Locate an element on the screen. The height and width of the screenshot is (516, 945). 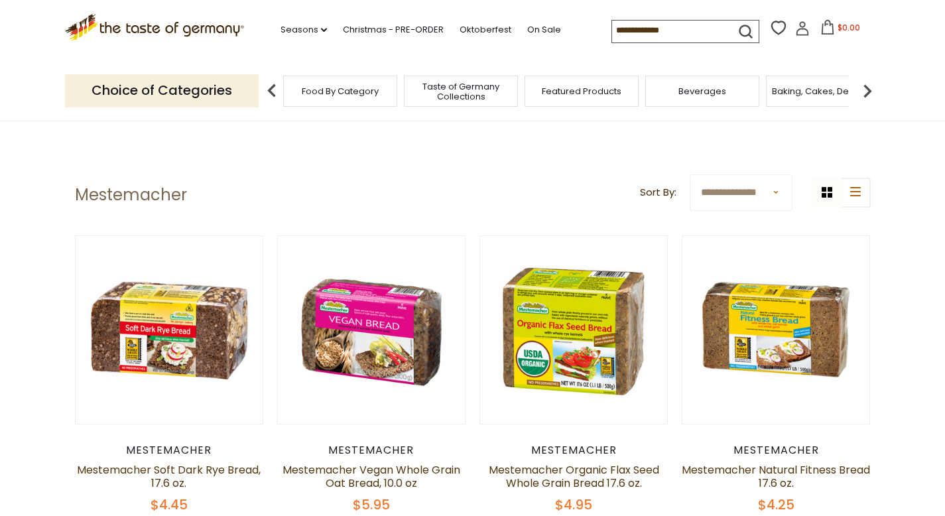
span: $5.95 is located at coordinates (371, 505).